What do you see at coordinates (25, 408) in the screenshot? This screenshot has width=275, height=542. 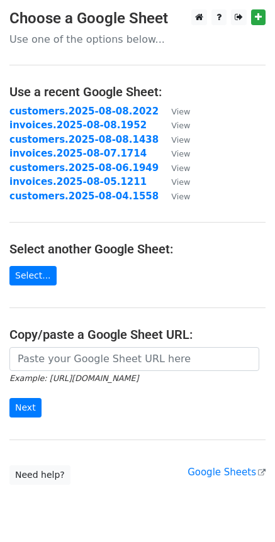 I see `input: Next` at bounding box center [25, 408].